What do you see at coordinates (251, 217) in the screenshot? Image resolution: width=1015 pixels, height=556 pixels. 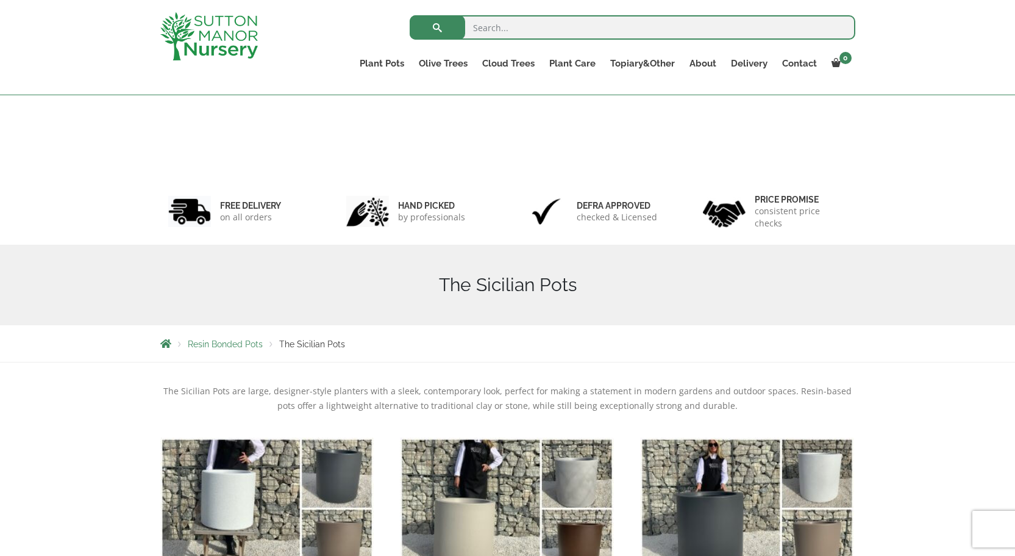 I see `p: on all orders` at bounding box center [251, 217].